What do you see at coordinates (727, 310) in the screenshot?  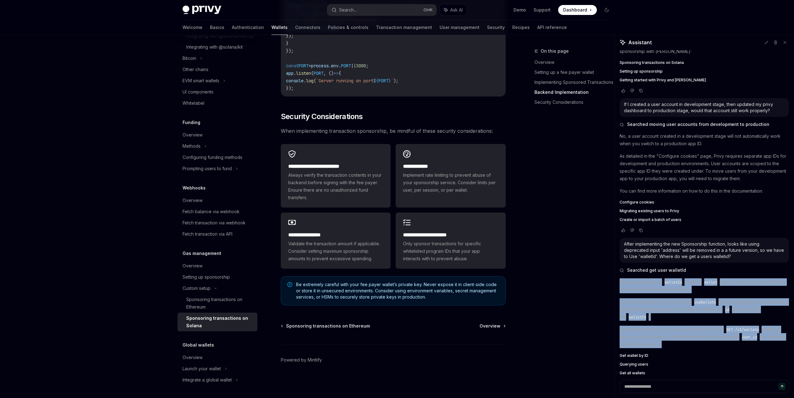 I see `span: id` at bounding box center [727, 310].